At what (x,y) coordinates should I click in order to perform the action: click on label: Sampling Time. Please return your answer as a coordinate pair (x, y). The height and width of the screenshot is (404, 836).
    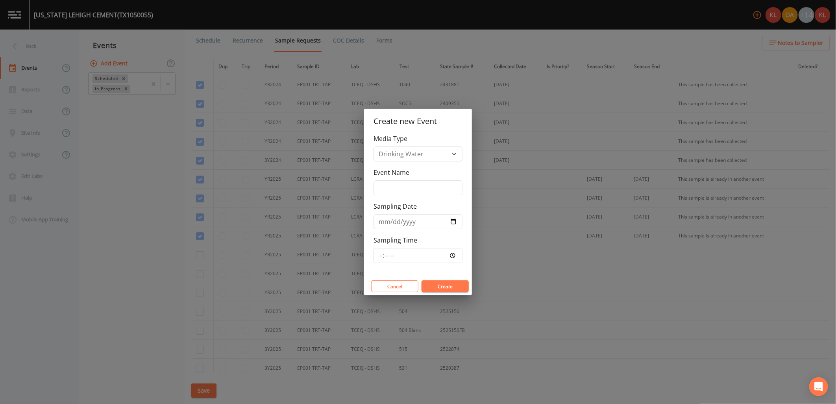
    Looking at the image, I should click on (395, 240).